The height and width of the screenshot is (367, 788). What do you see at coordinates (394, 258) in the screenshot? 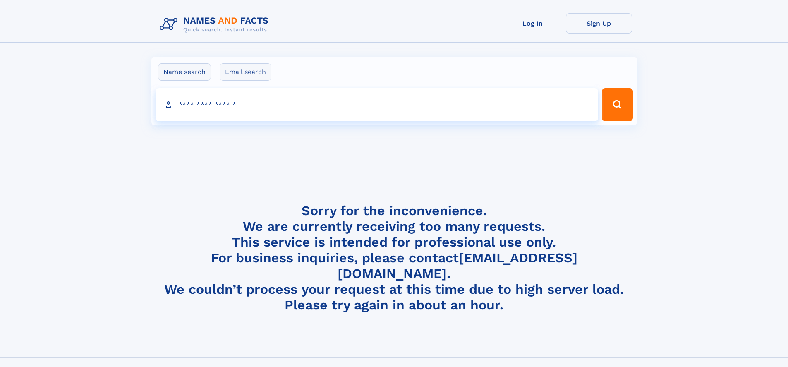
I see `h4: Sorry for the inconvenience. We are currently receiving too many requests. This service is intend...` at bounding box center [394, 258].